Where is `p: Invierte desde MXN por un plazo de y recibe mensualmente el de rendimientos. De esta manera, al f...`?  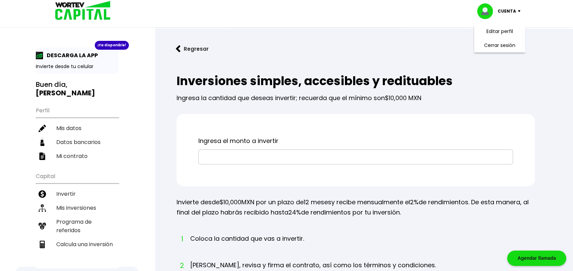
p: Invierte desde MXN por un plazo de y recibe mensualmente el de rendimientos. De esta manera, al f... is located at coordinates (355, 208).